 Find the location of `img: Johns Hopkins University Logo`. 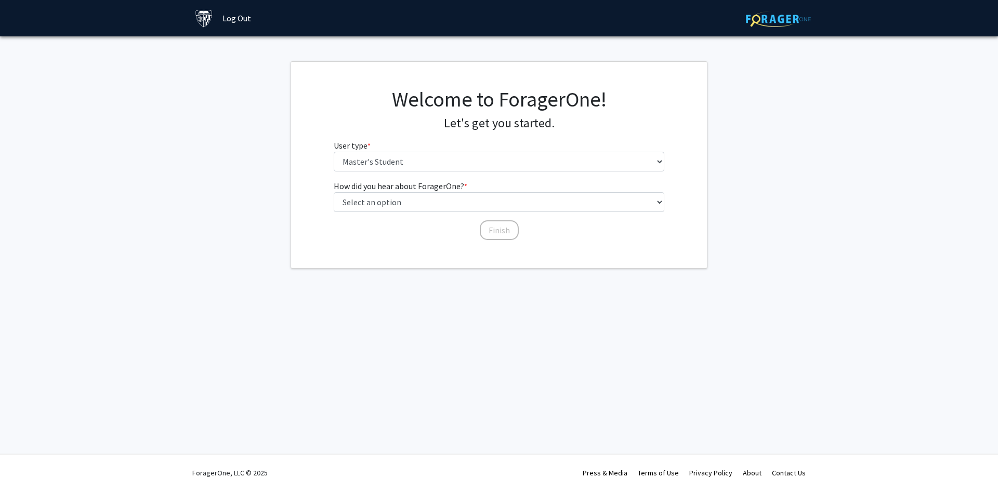

img: Johns Hopkins University Logo is located at coordinates (204, 18).